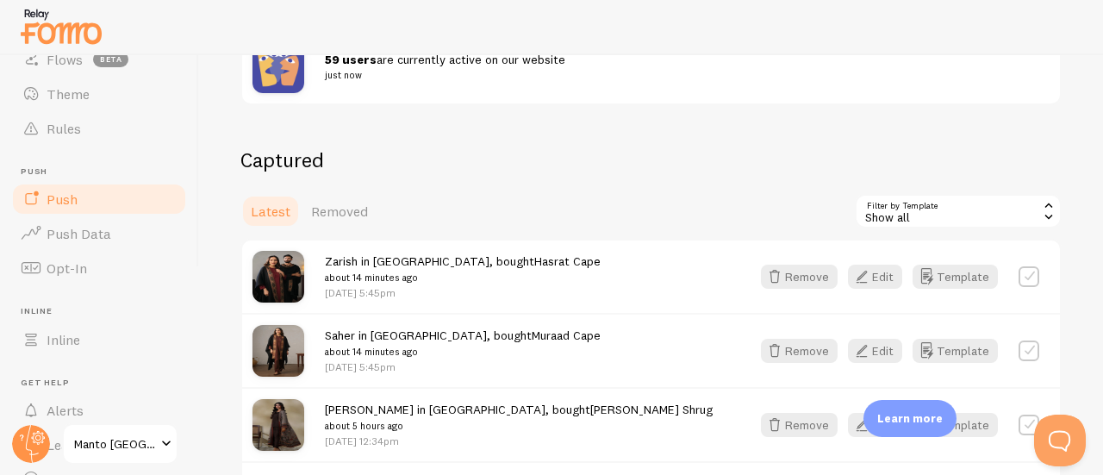 The height and width of the screenshot is (475, 1103). What do you see at coordinates (910, 418) in the screenshot?
I see `div: Learn more` at bounding box center [910, 418].